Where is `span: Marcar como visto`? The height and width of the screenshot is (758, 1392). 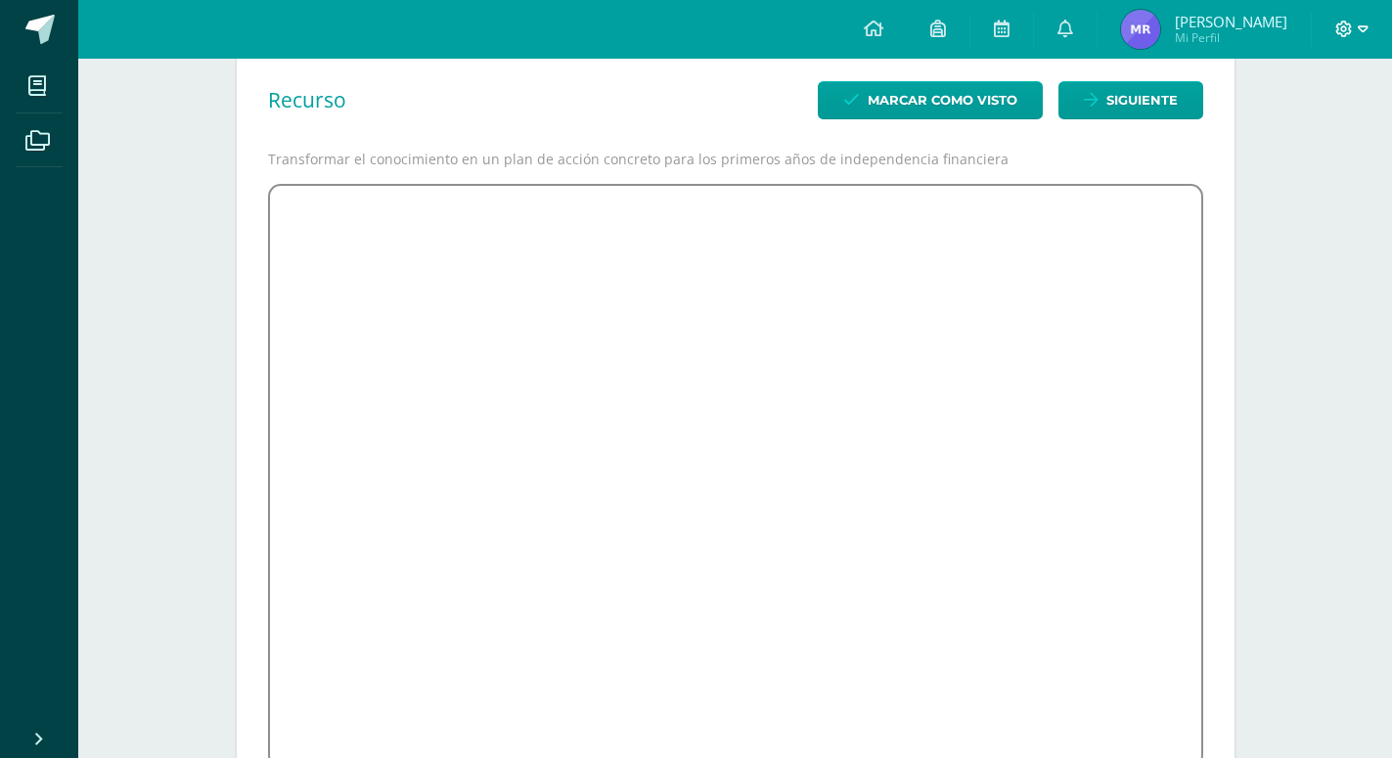
span: Marcar como visto is located at coordinates (942, 100).